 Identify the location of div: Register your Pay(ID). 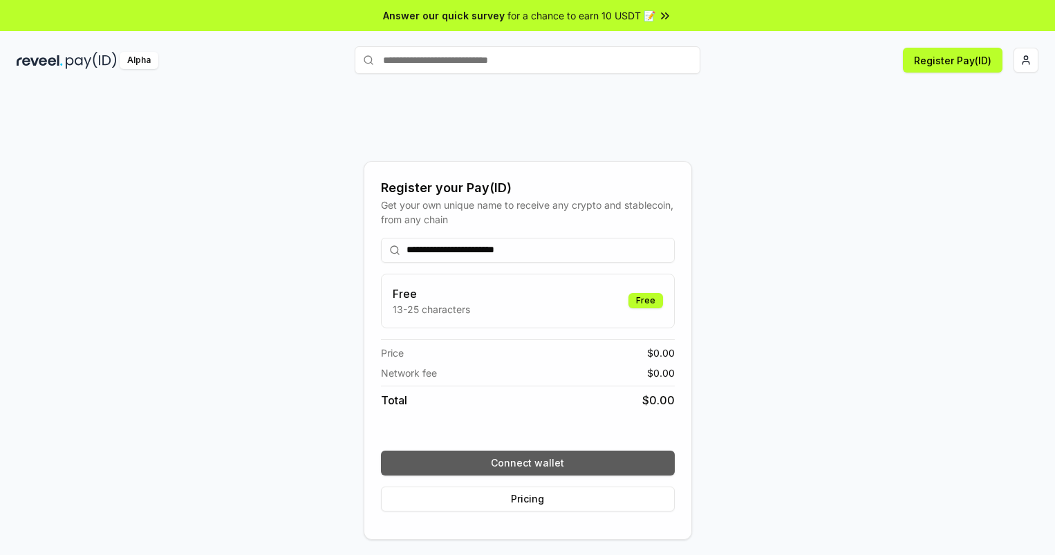
(527, 188).